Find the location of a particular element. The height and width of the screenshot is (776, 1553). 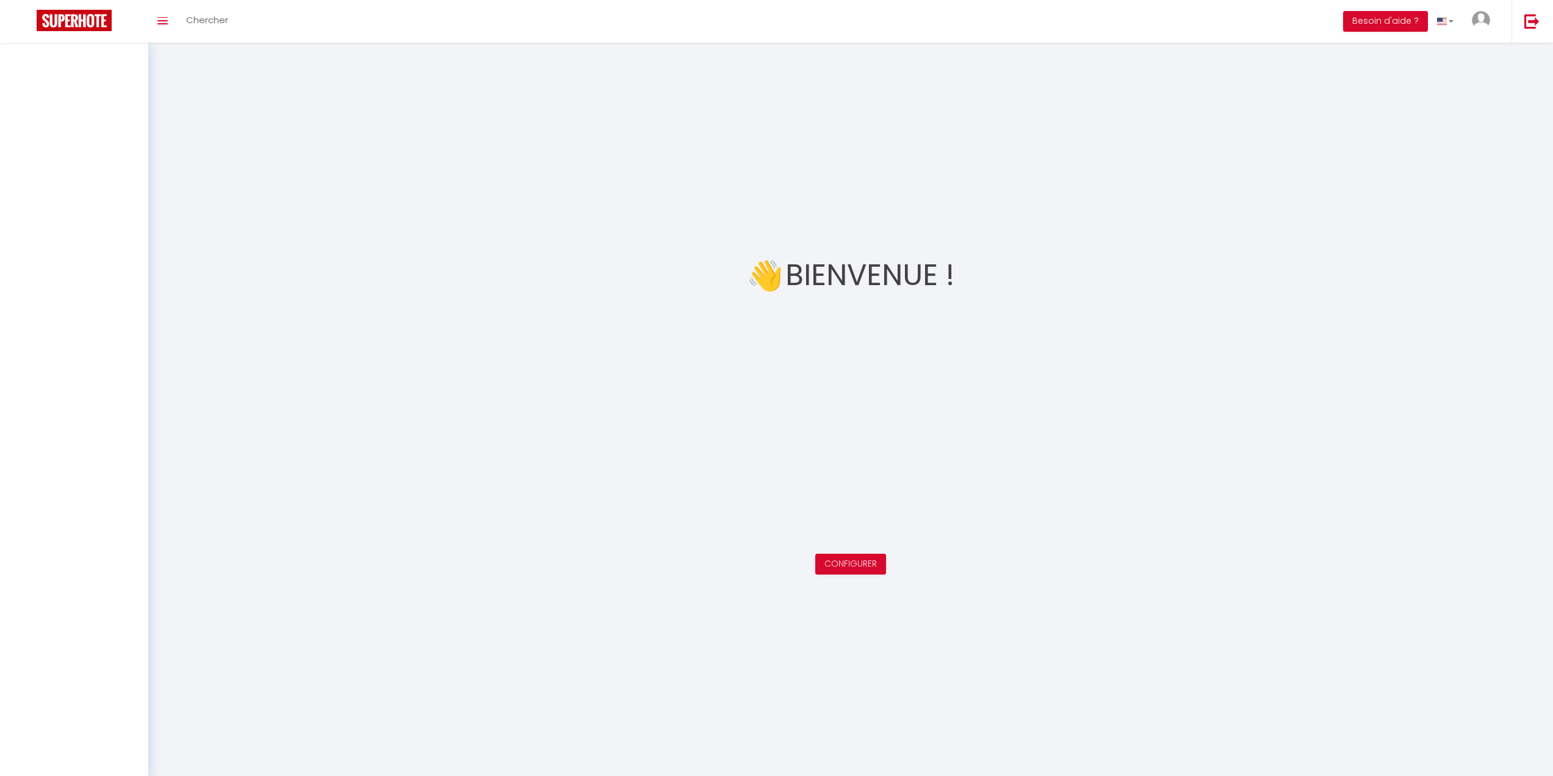

h1: Bienvenue ! is located at coordinates (870, 275).